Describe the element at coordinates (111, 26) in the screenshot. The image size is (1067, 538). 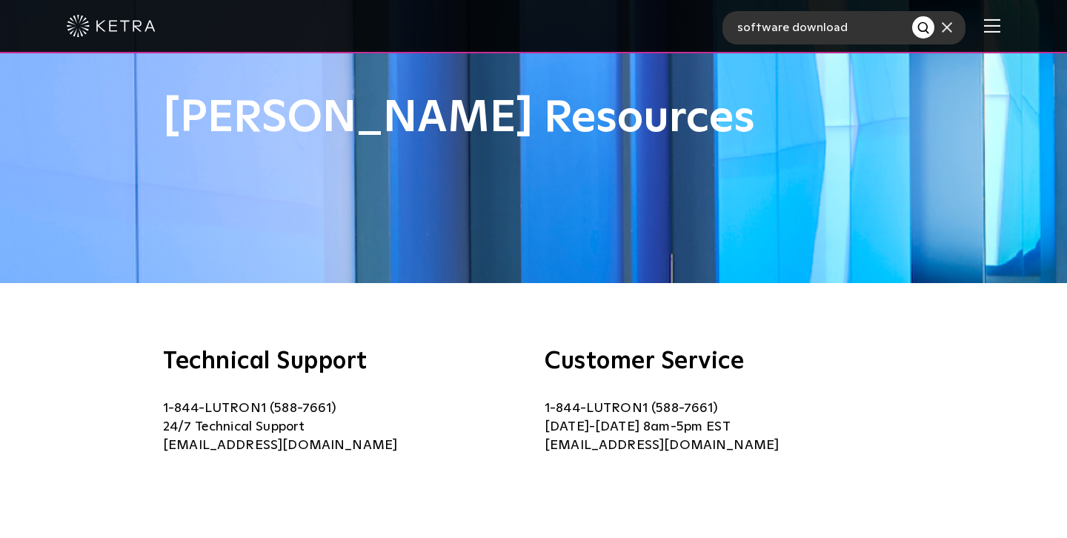
I see `img: ketra-logo-2019-white` at that location.